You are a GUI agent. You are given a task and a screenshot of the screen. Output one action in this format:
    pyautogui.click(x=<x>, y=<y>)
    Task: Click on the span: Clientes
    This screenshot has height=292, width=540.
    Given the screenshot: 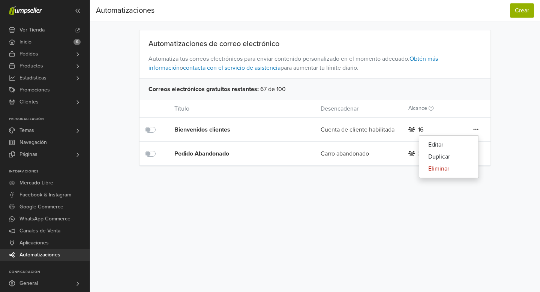 What is the action you would take?
    pyautogui.click(x=29, y=102)
    